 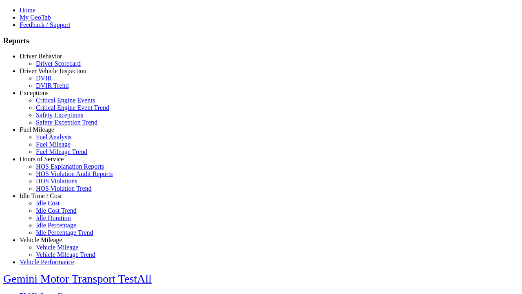 I want to click on a: Fuel Analysis, so click(x=54, y=137).